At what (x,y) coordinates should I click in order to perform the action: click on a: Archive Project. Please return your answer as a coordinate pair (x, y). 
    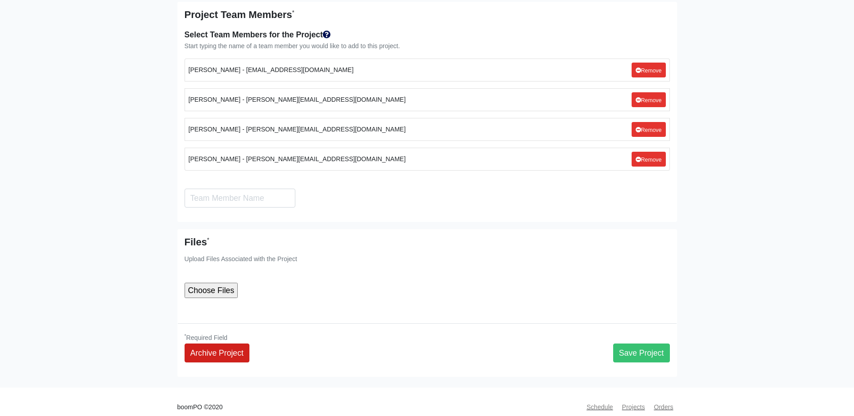
    Looking at the image, I should click on (217, 353).